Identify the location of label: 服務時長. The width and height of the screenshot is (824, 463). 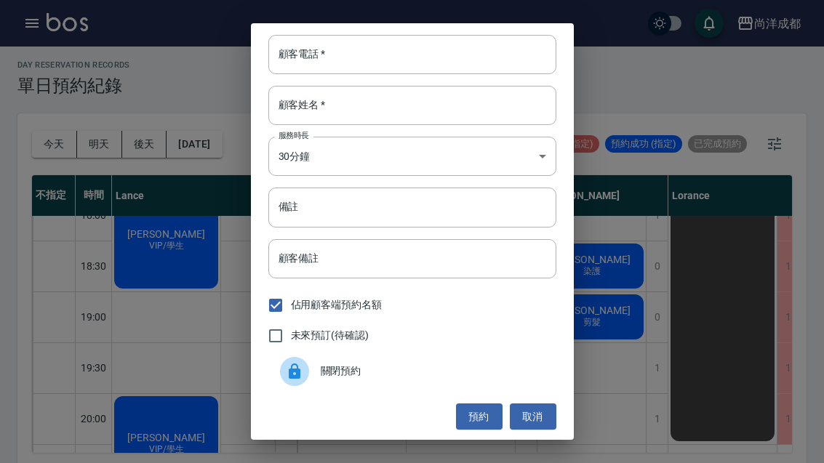
(294, 135).